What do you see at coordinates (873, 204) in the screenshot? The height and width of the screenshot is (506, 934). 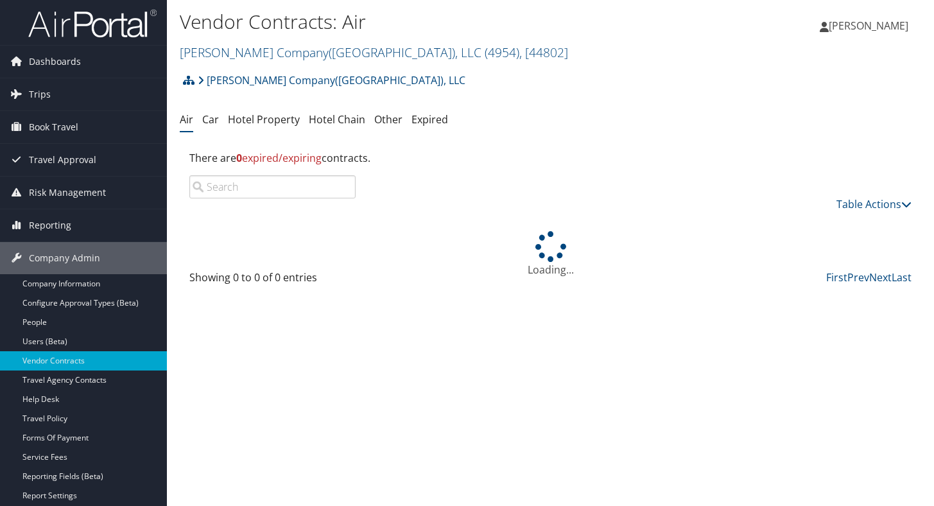 I see `a: Table Actions` at bounding box center [873, 204].